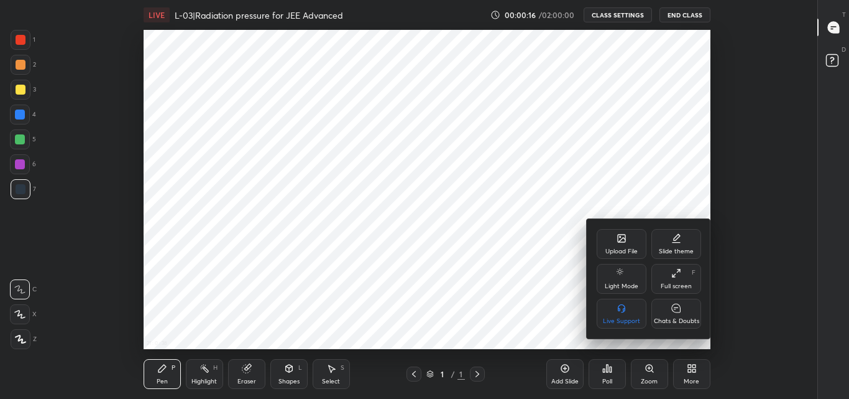  What do you see at coordinates (622, 286) in the screenshot?
I see `div: Light Mode` at bounding box center [622, 286].